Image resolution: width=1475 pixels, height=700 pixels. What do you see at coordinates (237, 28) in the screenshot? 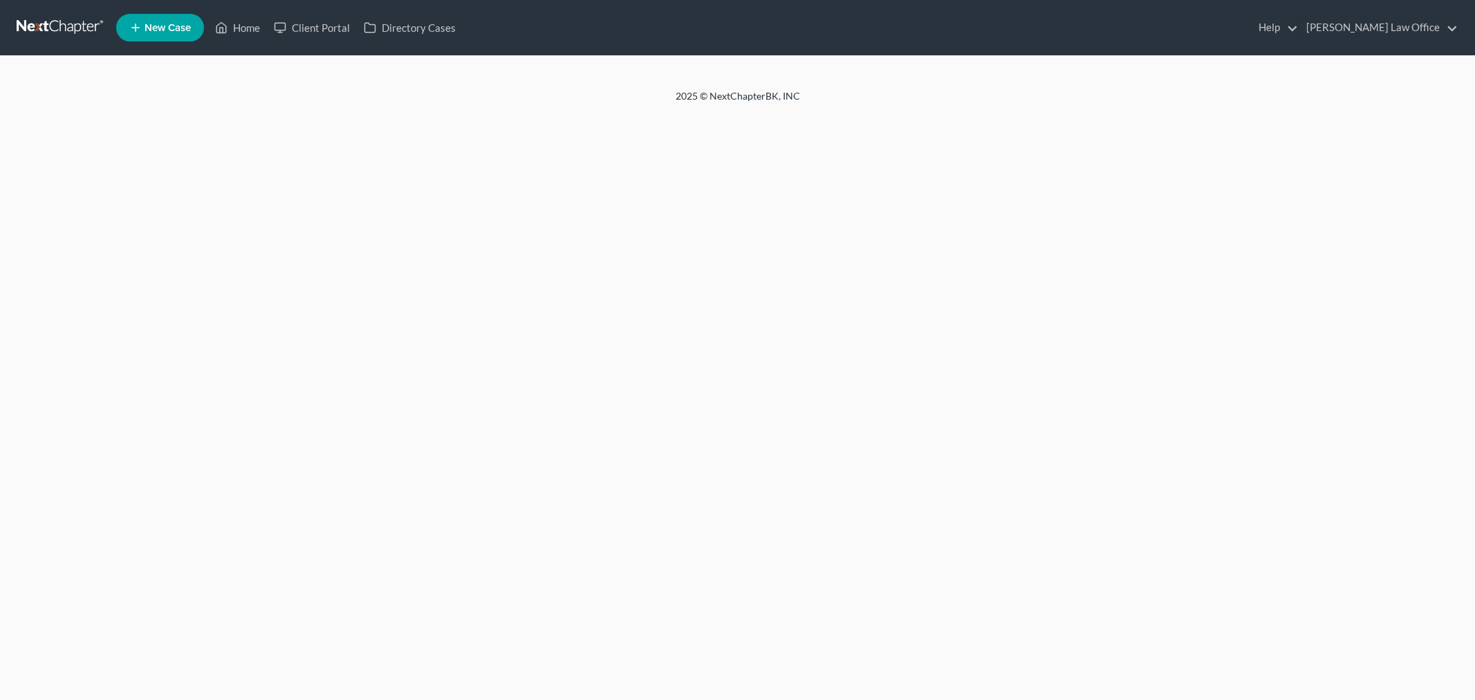
I see `a: Home` at bounding box center [237, 28].